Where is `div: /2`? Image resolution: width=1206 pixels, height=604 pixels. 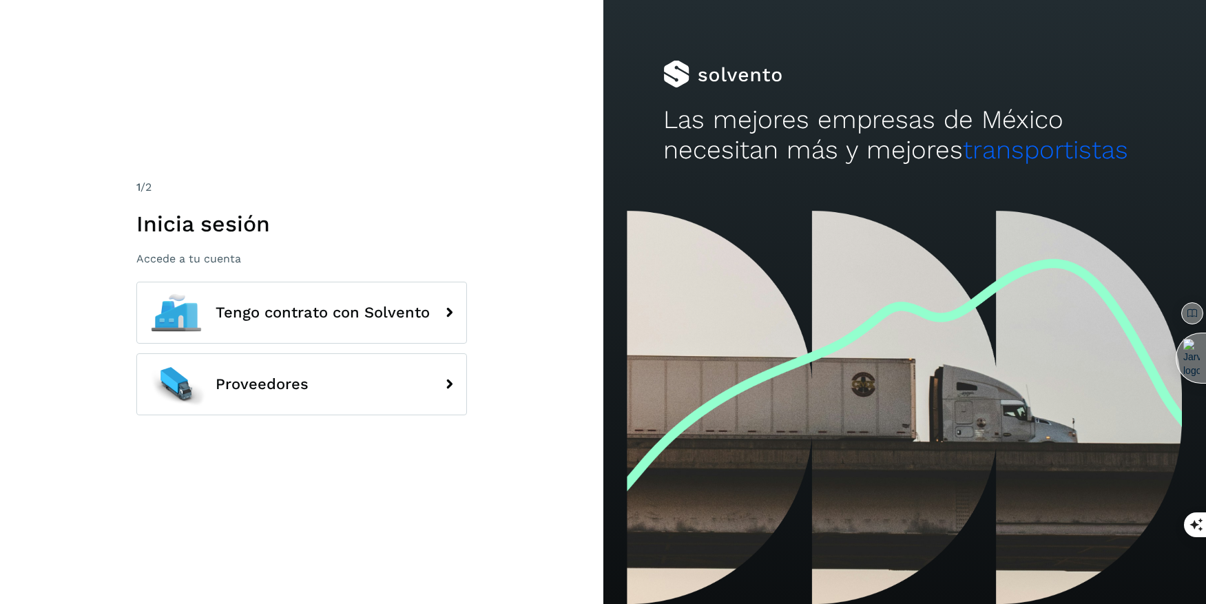 div: /2 is located at coordinates (302, 187).